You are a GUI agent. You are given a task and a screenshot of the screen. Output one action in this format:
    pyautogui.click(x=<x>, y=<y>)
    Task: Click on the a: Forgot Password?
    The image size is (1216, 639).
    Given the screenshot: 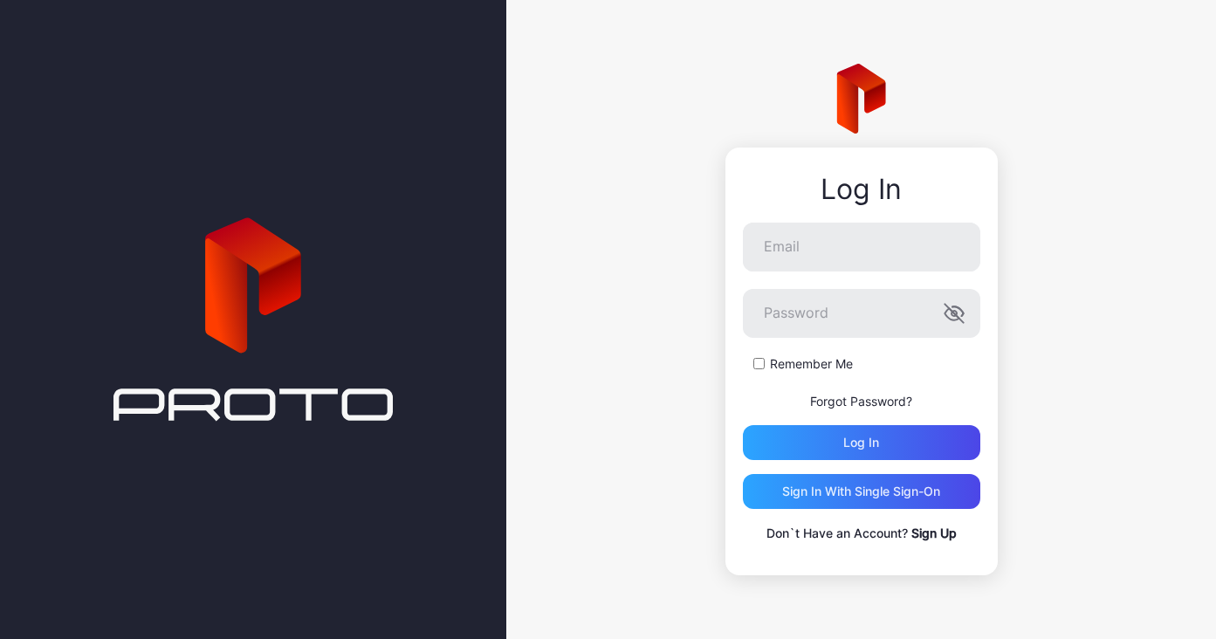 What is the action you would take?
    pyautogui.click(x=861, y=401)
    